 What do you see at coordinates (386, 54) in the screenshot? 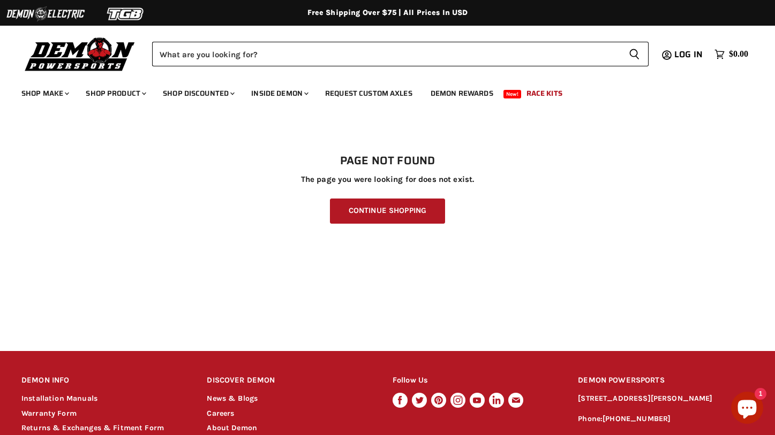
I see `input: Search` at bounding box center [386, 54].